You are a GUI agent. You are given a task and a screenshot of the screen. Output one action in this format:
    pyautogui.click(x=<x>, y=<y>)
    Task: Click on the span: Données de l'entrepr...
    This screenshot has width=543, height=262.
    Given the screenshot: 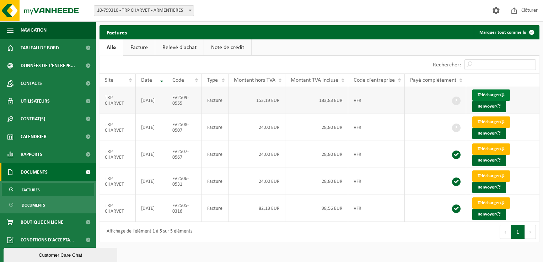 What is the action you would take?
    pyautogui.click(x=48, y=66)
    